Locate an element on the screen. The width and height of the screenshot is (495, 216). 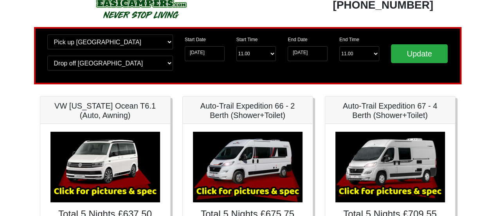
label: Start Date is located at coordinates (195, 40).